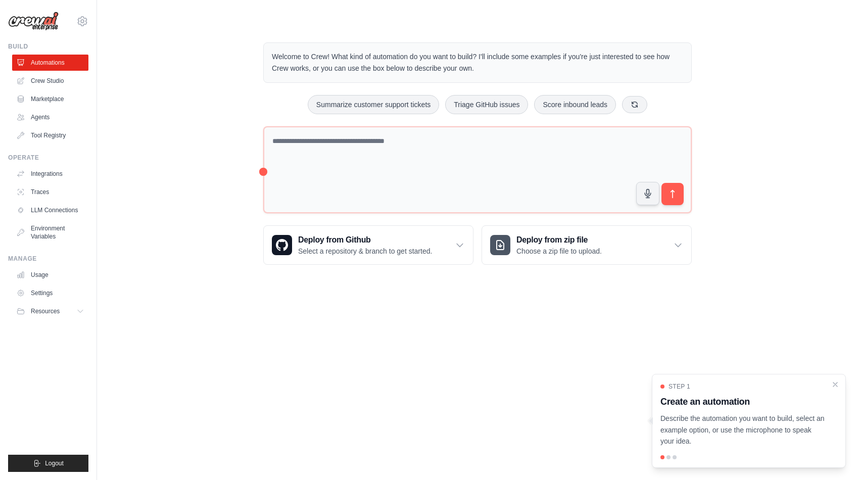 This screenshot has height=480, width=858. What do you see at coordinates (50, 99) in the screenshot?
I see `a: Marketplace` at bounding box center [50, 99].